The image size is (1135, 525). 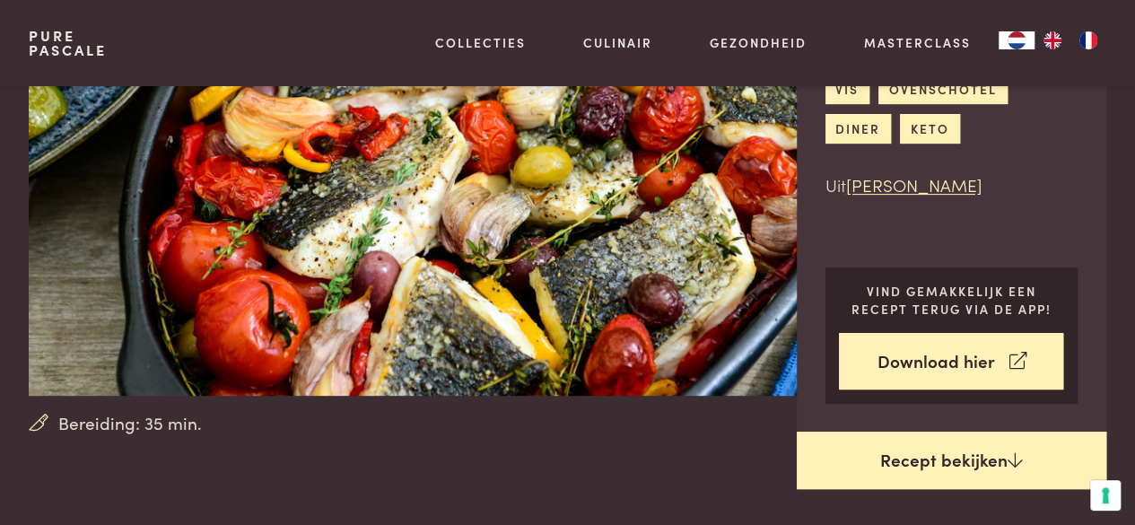 I want to click on ul: Language list, so click(x=1070, y=40).